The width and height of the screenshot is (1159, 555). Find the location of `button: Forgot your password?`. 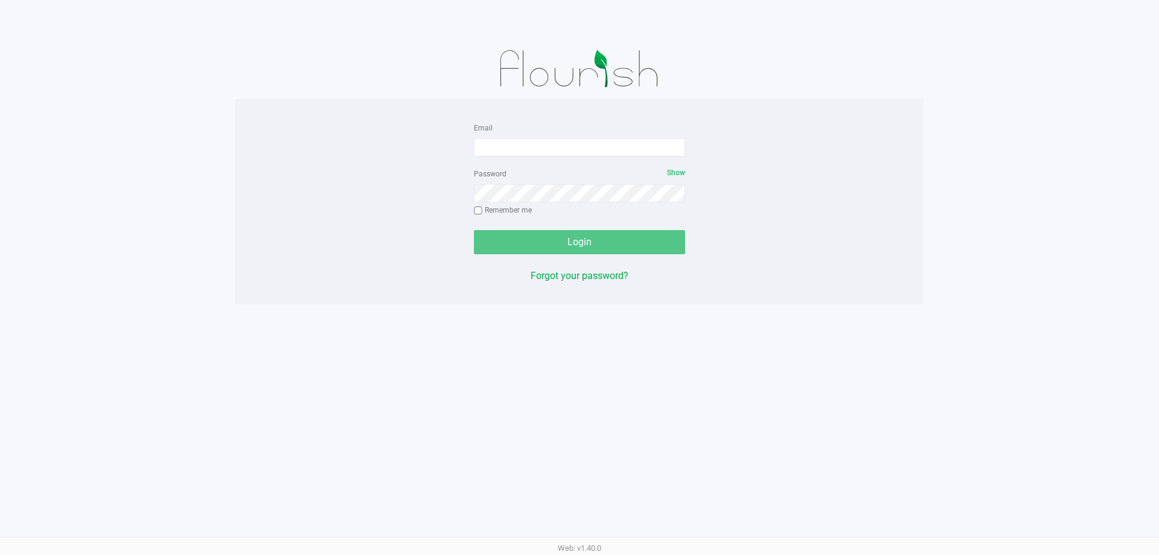

button: Forgot your password? is located at coordinates (580, 276).